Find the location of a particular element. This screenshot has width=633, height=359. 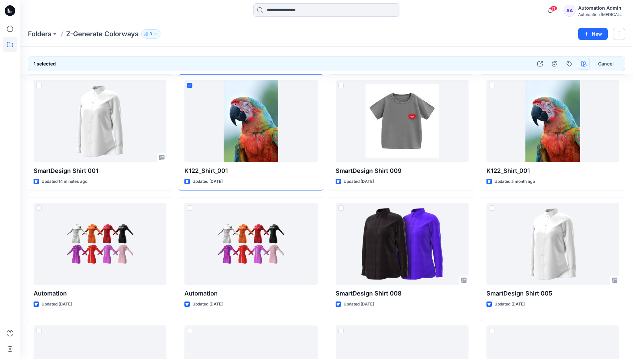

button: New is located at coordinates (593, 34).